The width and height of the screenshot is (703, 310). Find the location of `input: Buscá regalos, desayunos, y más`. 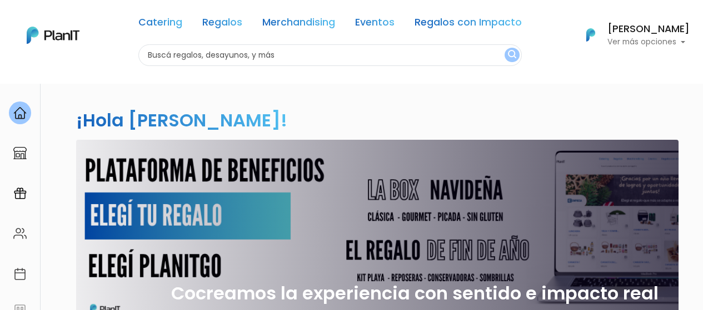

input: Buscá regalos, desayunos, y más is located at coordinates (330, 55).